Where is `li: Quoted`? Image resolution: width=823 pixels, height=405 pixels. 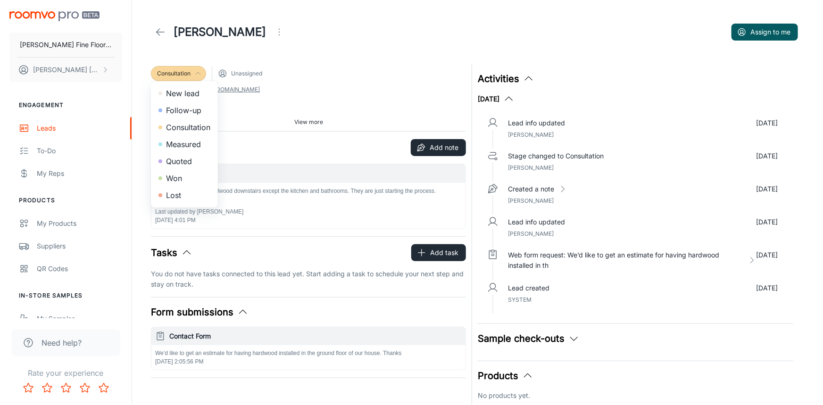 li: Quoted is located at coordinates (184, 161).